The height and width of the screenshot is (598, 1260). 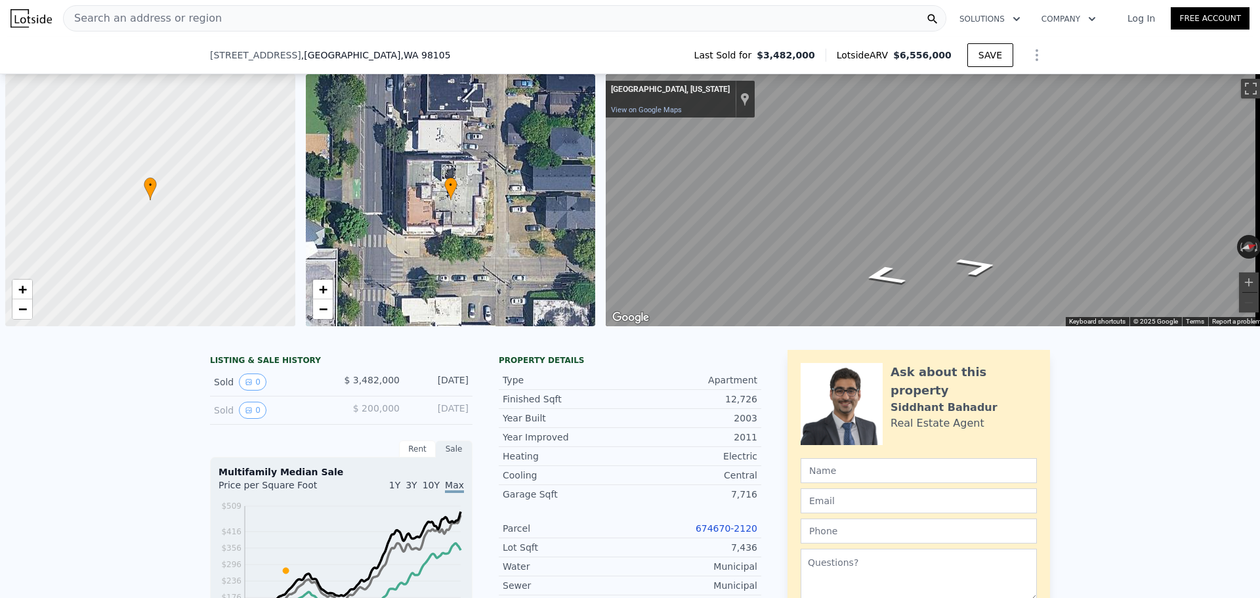 I want to click on div: Electric, so click(x=694, y=456).